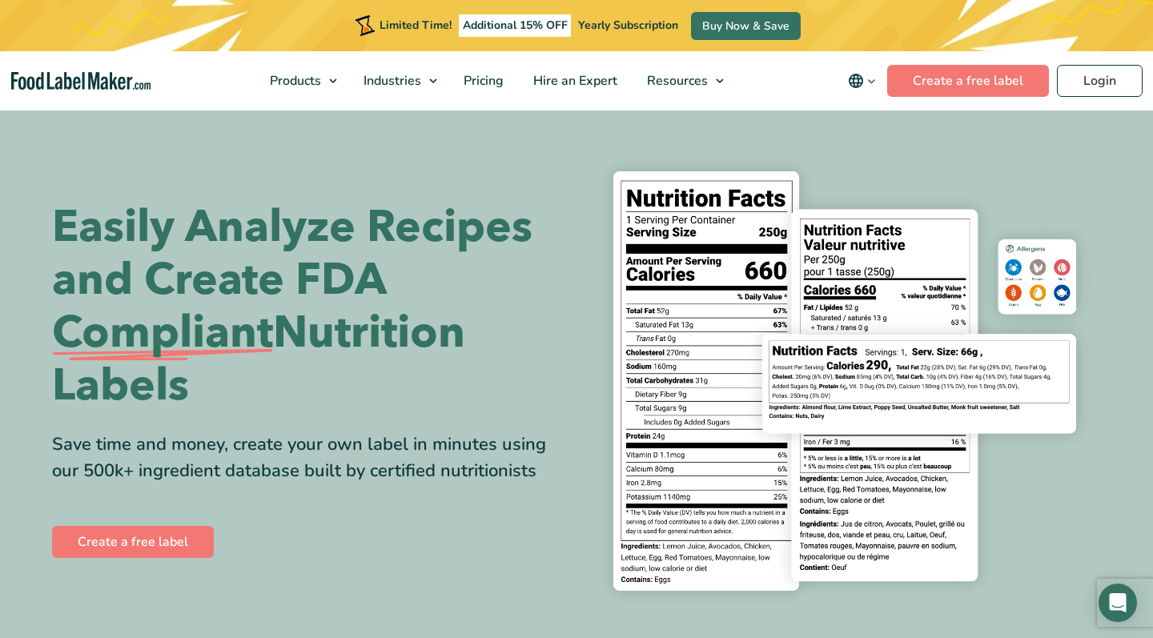 The image size is (1153, 638). What do you see at coordinates (628, 25) in the screenshot?
I see `span: Yearly Subscription` at bounding box center [628, 25].